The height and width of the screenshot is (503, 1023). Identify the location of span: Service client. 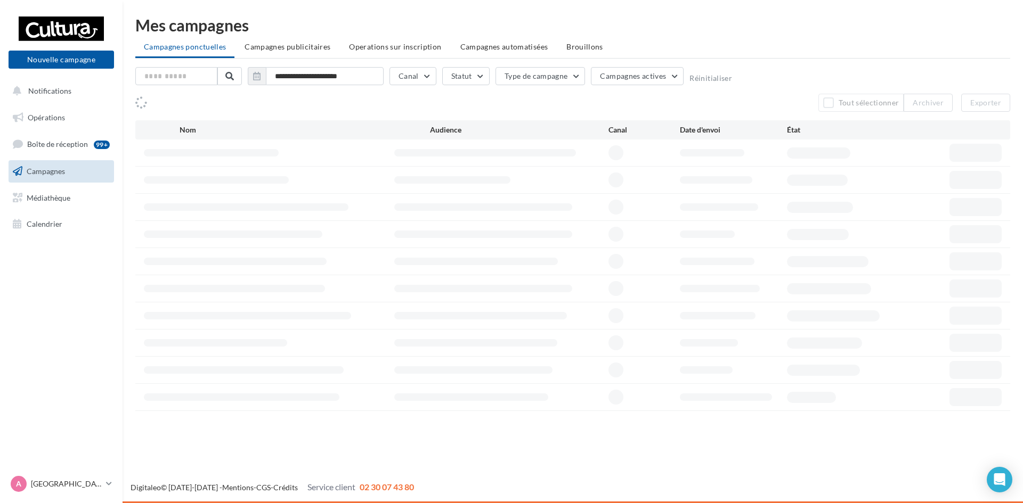
(331, 487).